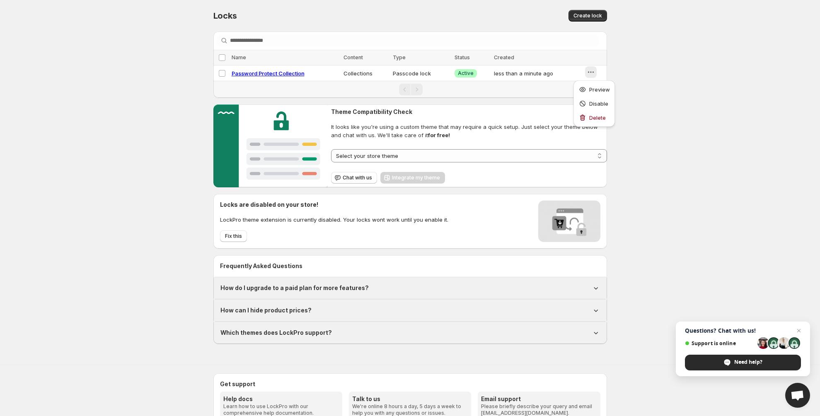 Image resolution: width=820 pixels, height=416 pixels. I want to click on span: Preview, so click(600, 90).